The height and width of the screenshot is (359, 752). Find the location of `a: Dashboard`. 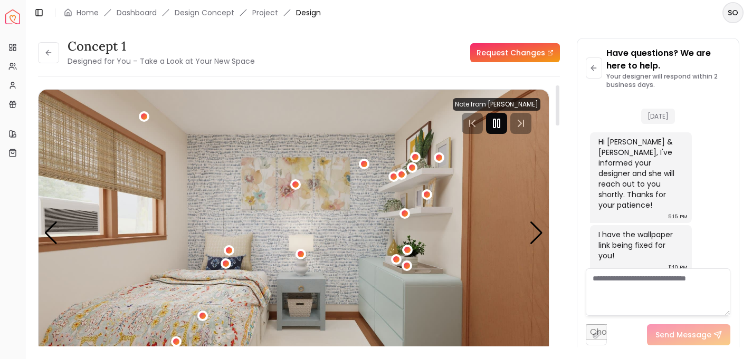

a: Dashboard is located at coordinates (137, 13).